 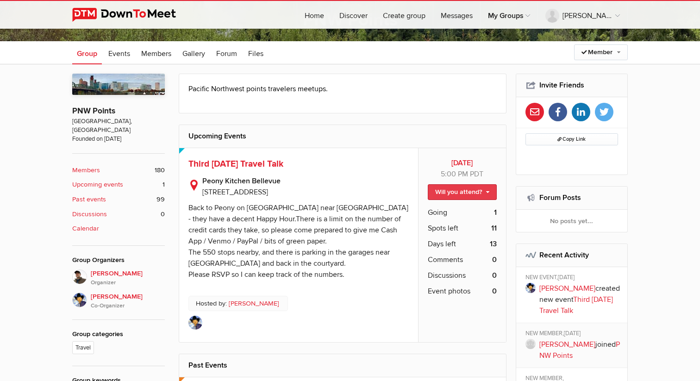 I want to click on span: 180, so click(x=160, y=170).